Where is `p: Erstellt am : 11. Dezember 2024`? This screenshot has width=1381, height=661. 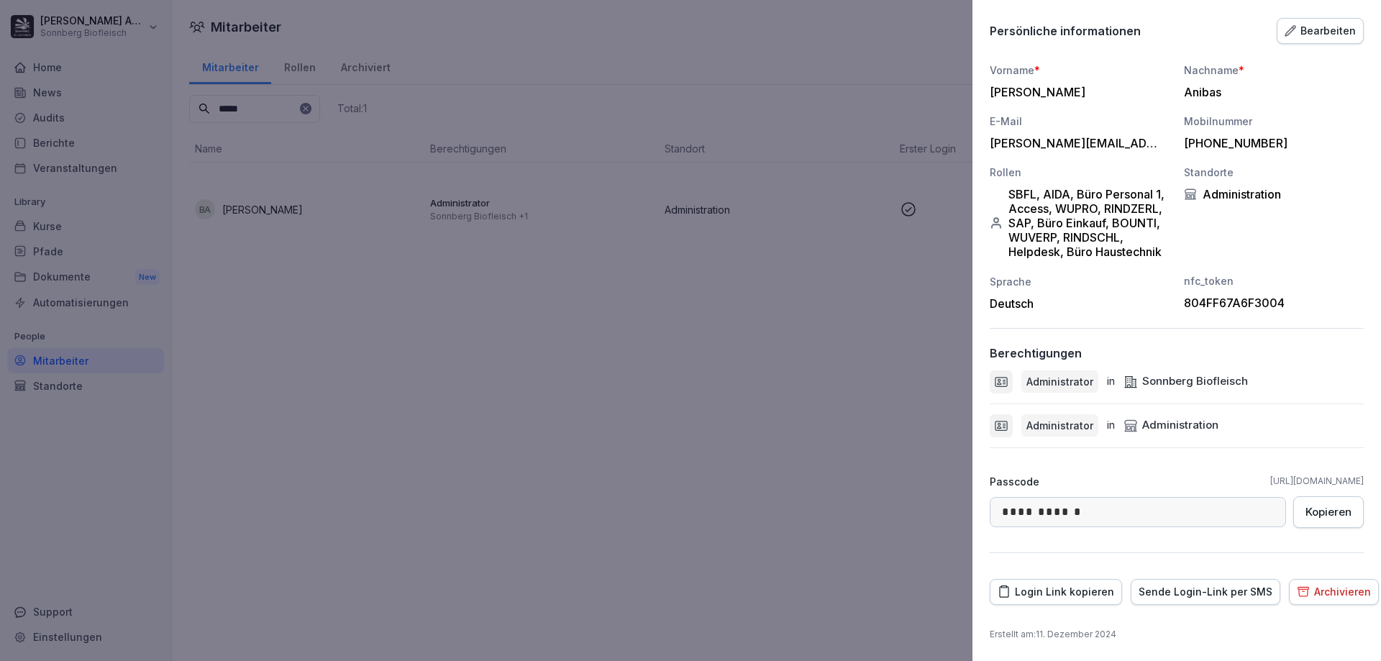 p: Erstellt am : 11. Dezember 2024 is located at coordinates (1177, 635).